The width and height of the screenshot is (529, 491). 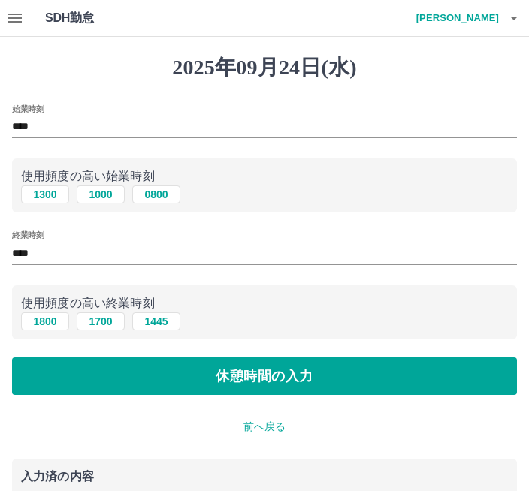 What do you see at coordinates (156, 195) in the screenshot?
I see `button: 0800` at bounding box center [156, 195].